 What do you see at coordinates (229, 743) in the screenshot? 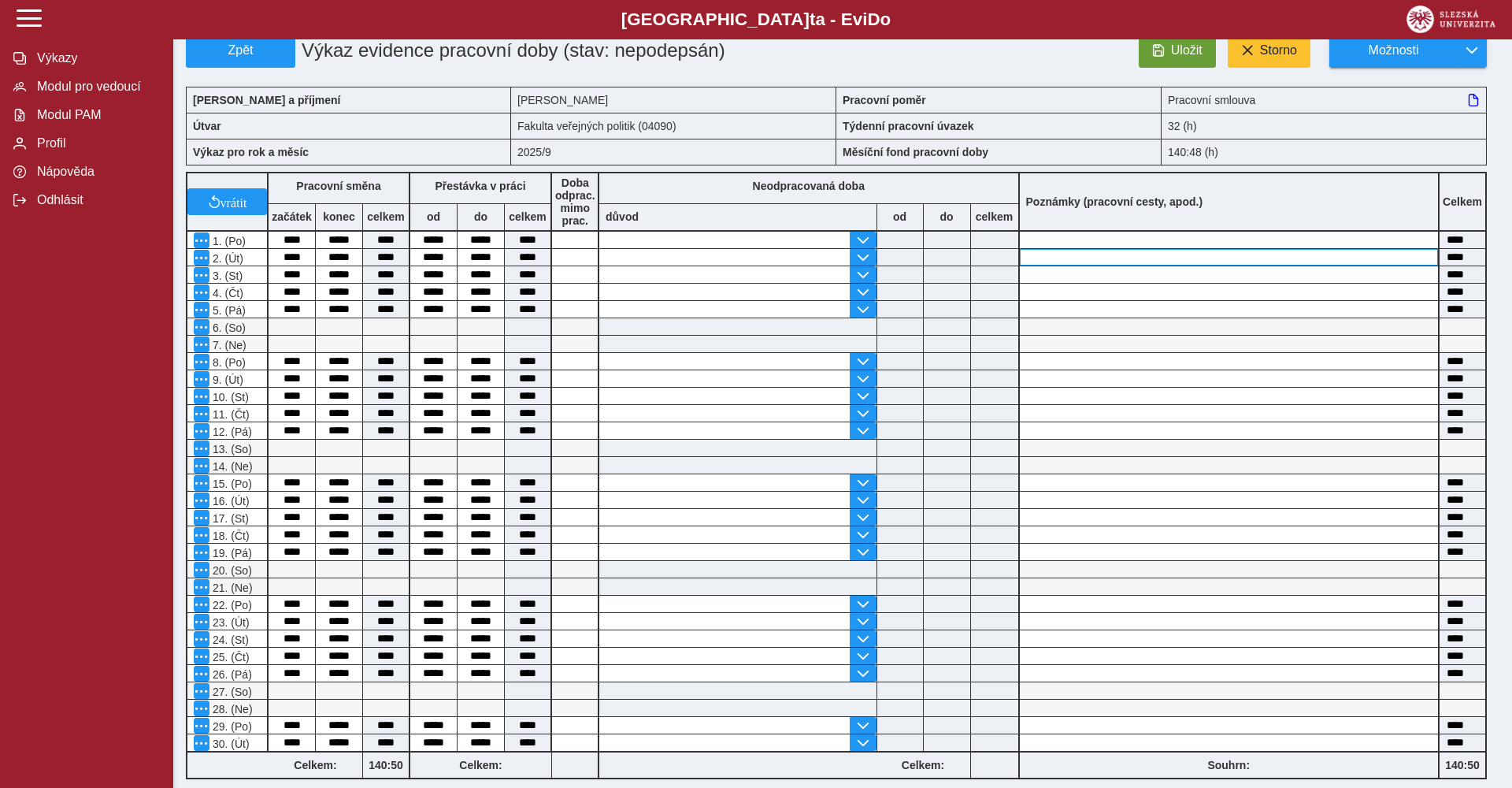
I see `span: 30. (Út)` at bounding box center [229, 743].